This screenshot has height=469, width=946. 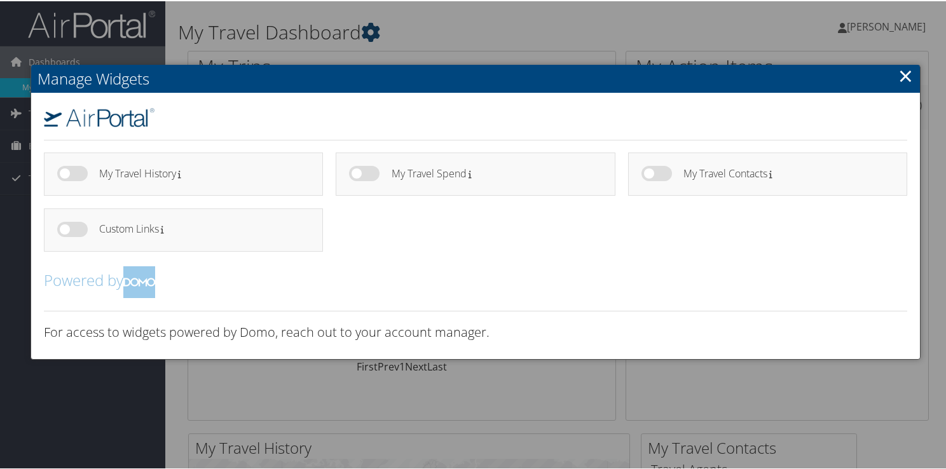 I want to click on h4: Custom Links, so click(x=200, y=228).